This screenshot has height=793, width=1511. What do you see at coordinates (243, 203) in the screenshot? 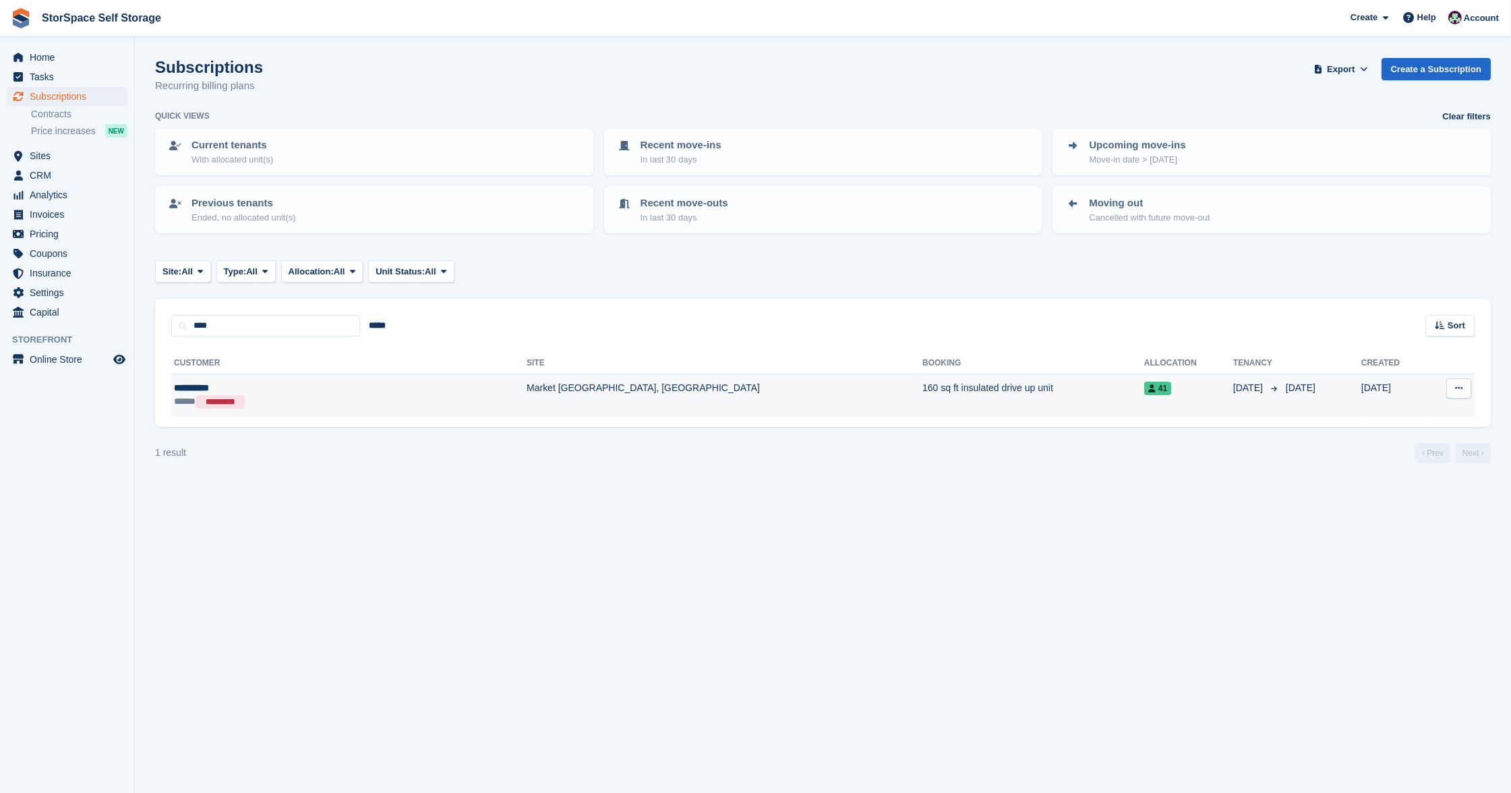
I see `p: Previous tenants` at bounding box center [243, 203].